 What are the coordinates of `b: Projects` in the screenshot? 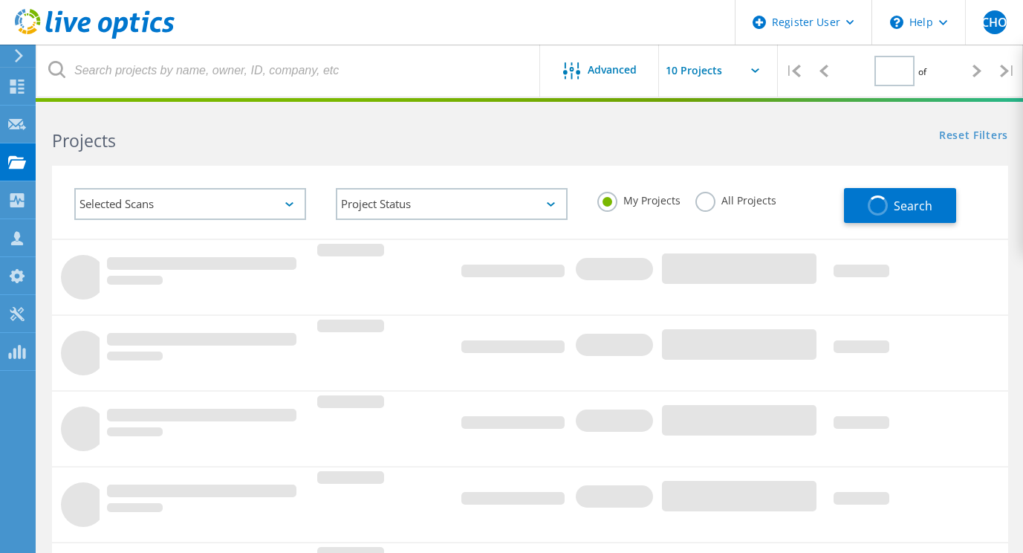 It's located at (84, 140).